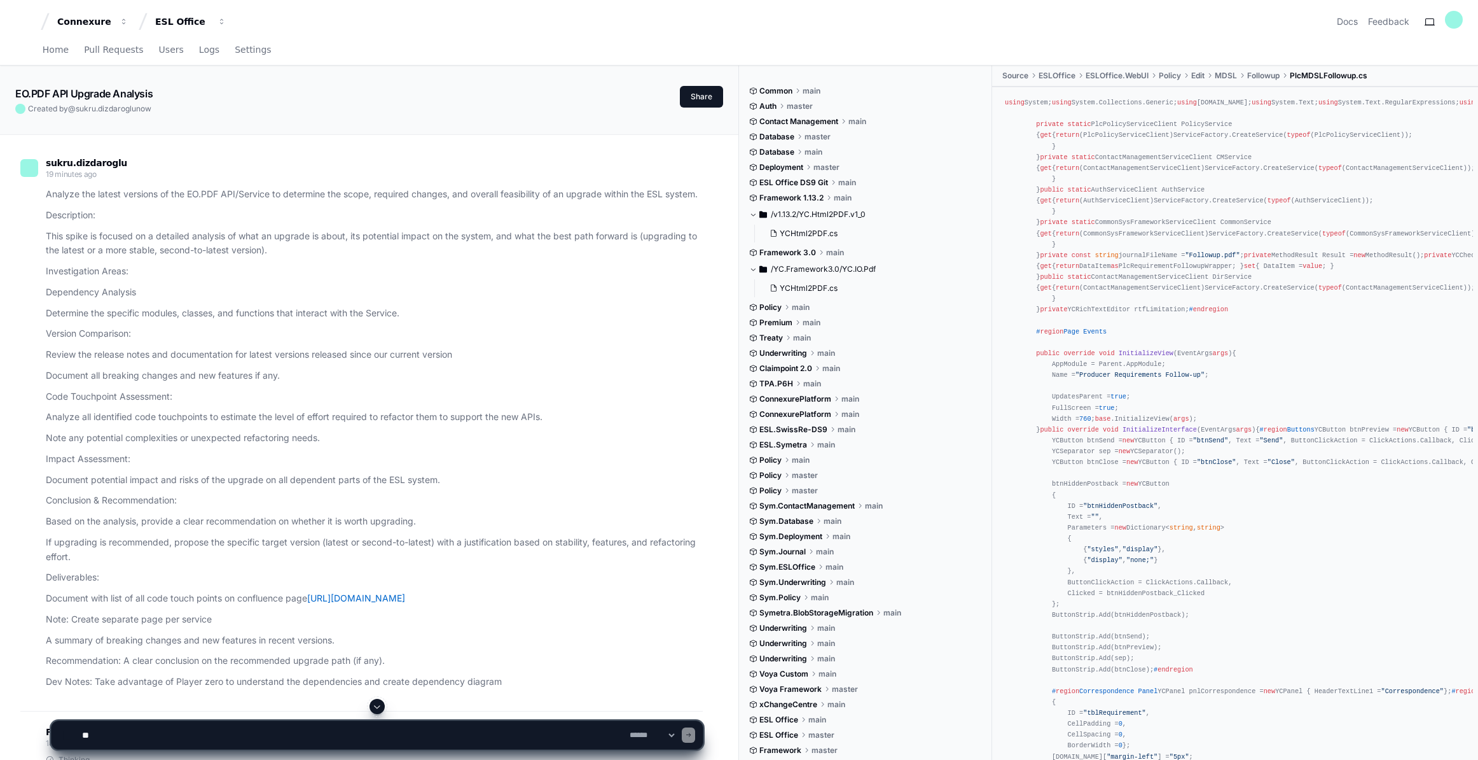 Image resolution: width=1478 pixels, height=760 pixels. Describe the element at coordinates (791, 536) in the screenshot. I see `span: Sym.Deployment` at that location.